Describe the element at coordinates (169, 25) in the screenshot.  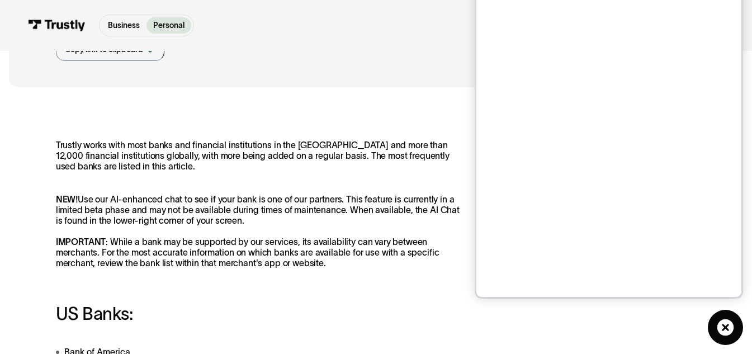
I see `p: Personal` at that location.